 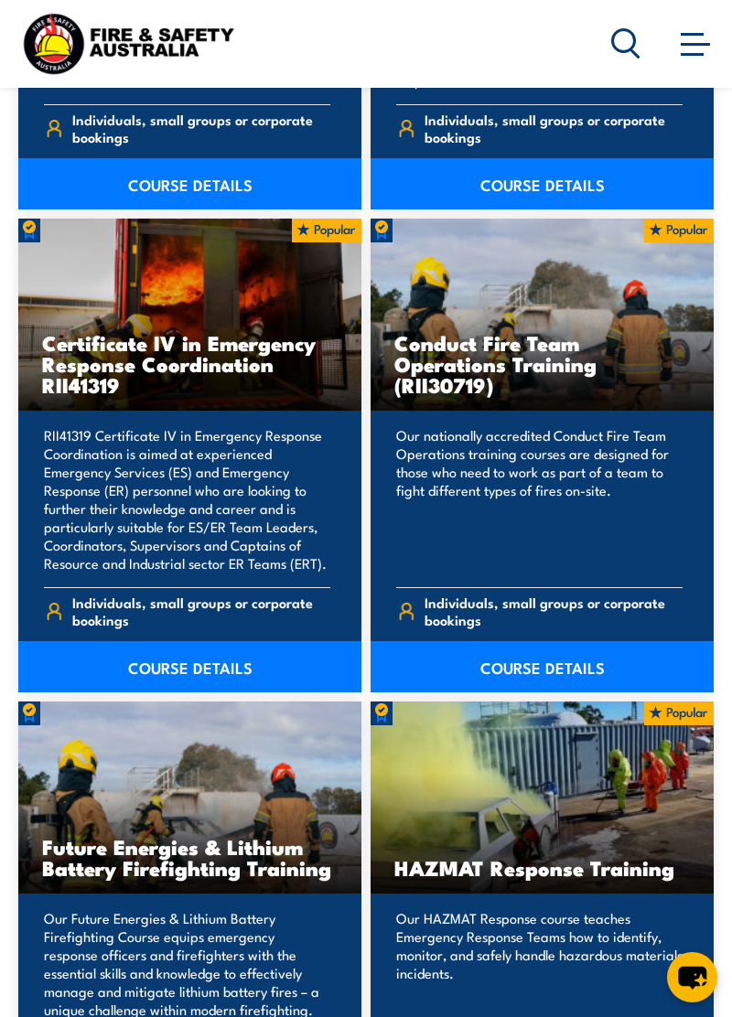 I want to click on h3: Future Energies & Lithium Battery Firefighting Training, so click(x=189, y=857).